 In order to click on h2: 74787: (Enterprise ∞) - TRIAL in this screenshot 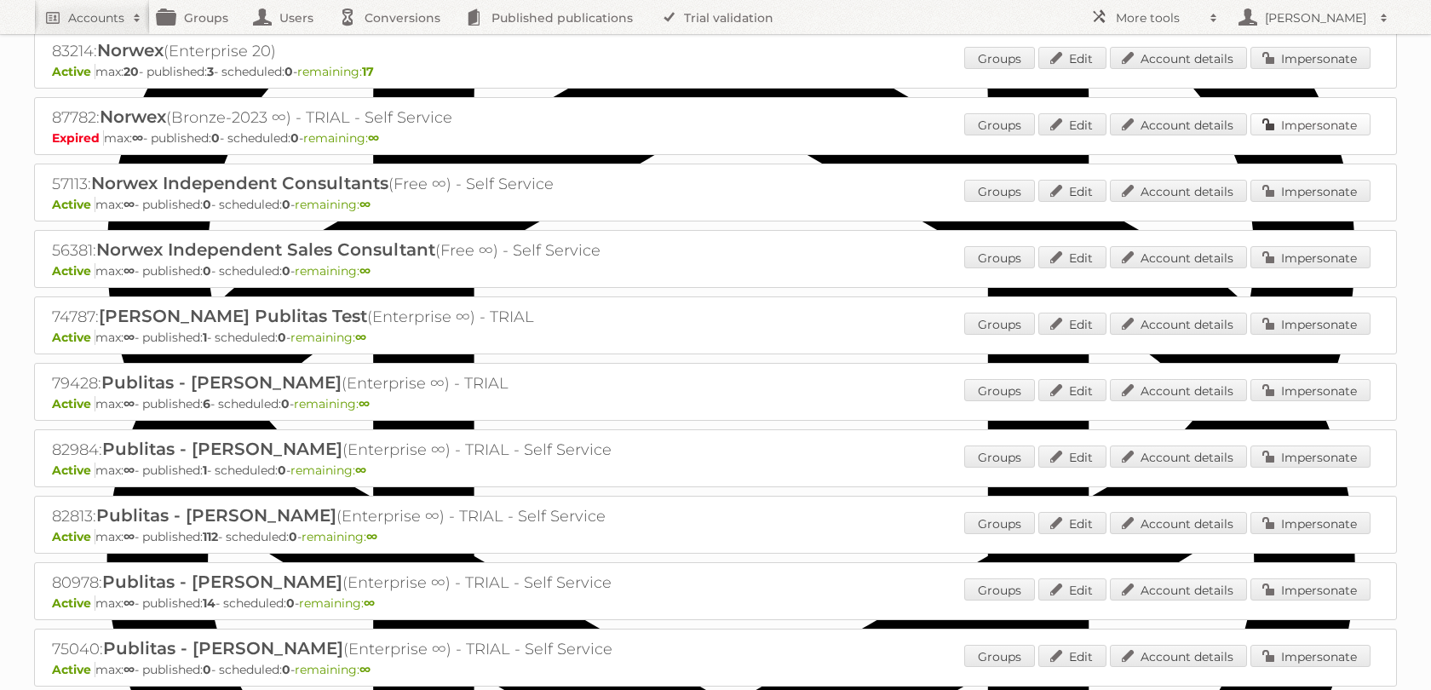, I will do `click(350, 317)`.